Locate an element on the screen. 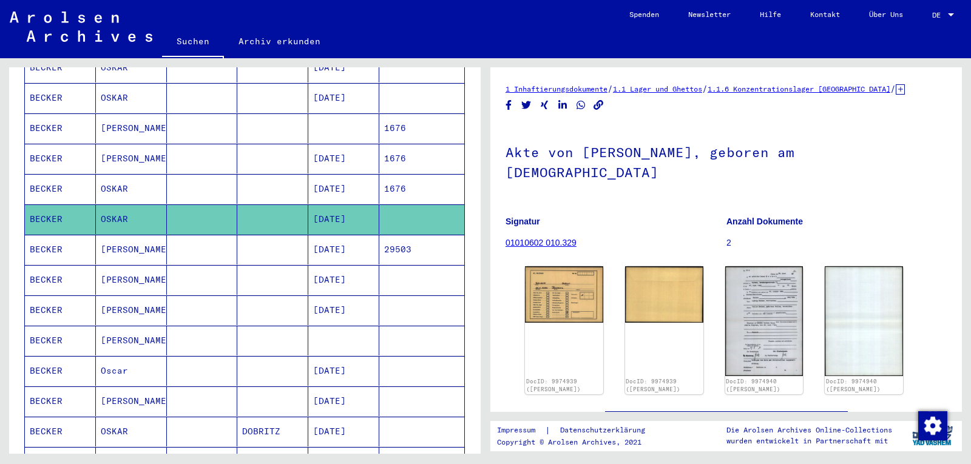 Image resolution: width=971 pixels, height=464 pixels. mat-cell: Oscar is located at coordinates (131, 371).